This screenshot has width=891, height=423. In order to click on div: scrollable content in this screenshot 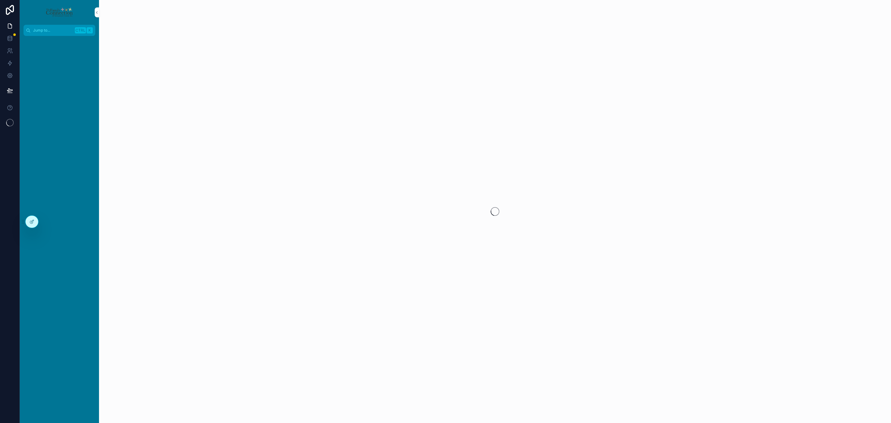, I will do `click(59, 41)`.